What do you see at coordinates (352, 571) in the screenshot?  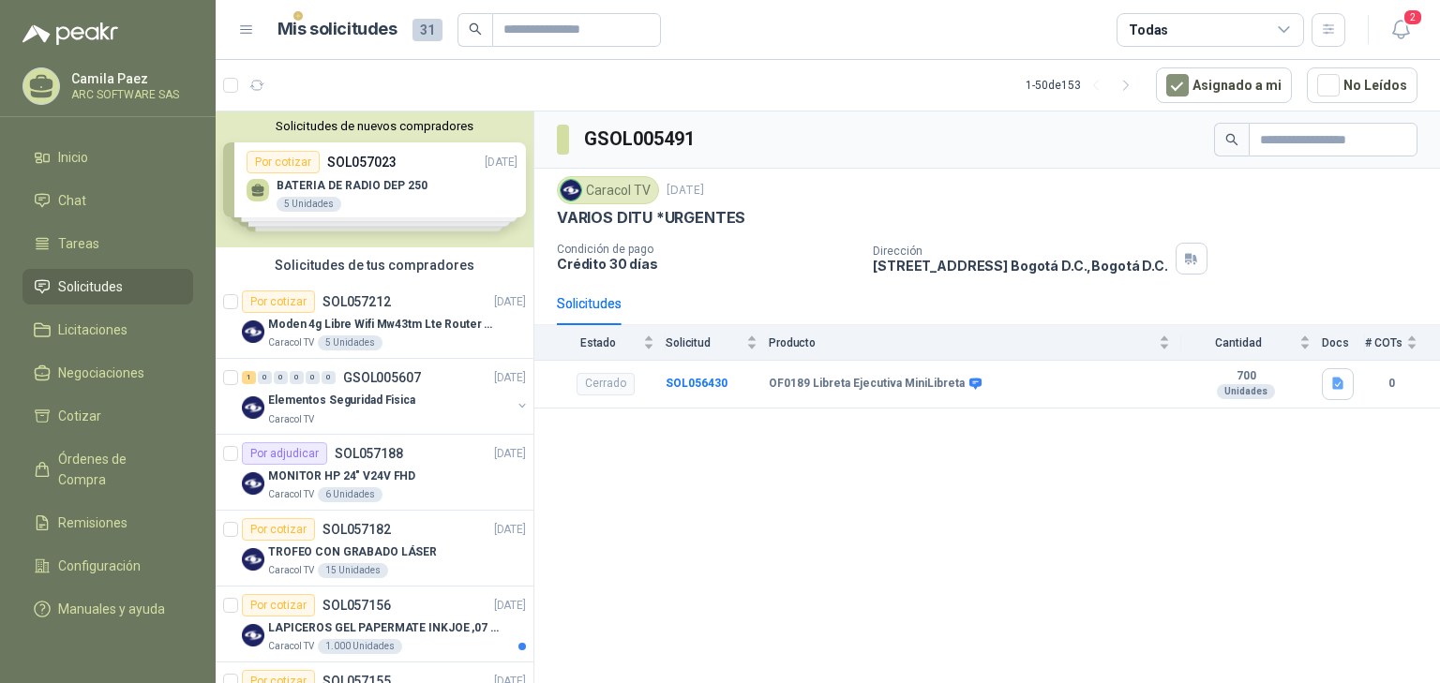 I see `div: 15 Unidades` at bounding box center [352, 571].